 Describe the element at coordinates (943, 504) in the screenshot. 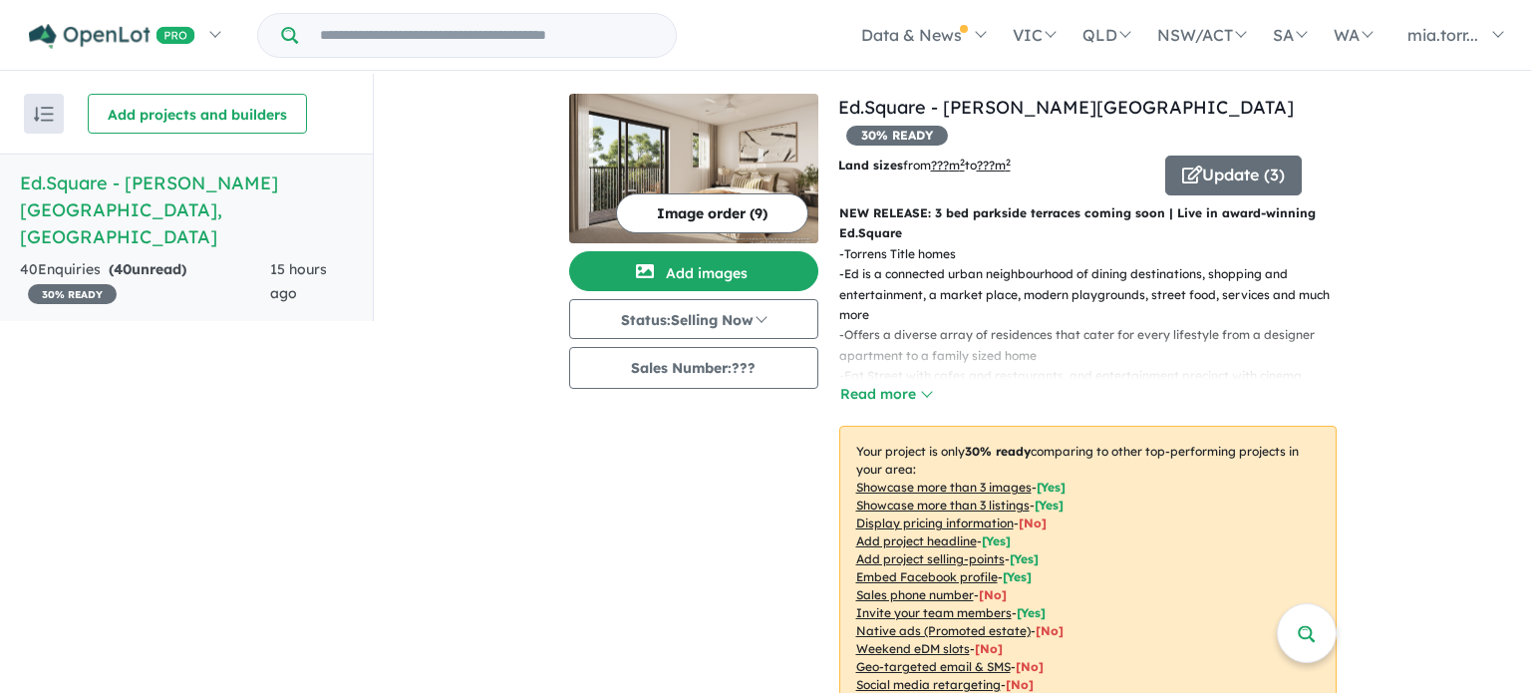

I see `u: Showcase more than 3 listings` at that location.